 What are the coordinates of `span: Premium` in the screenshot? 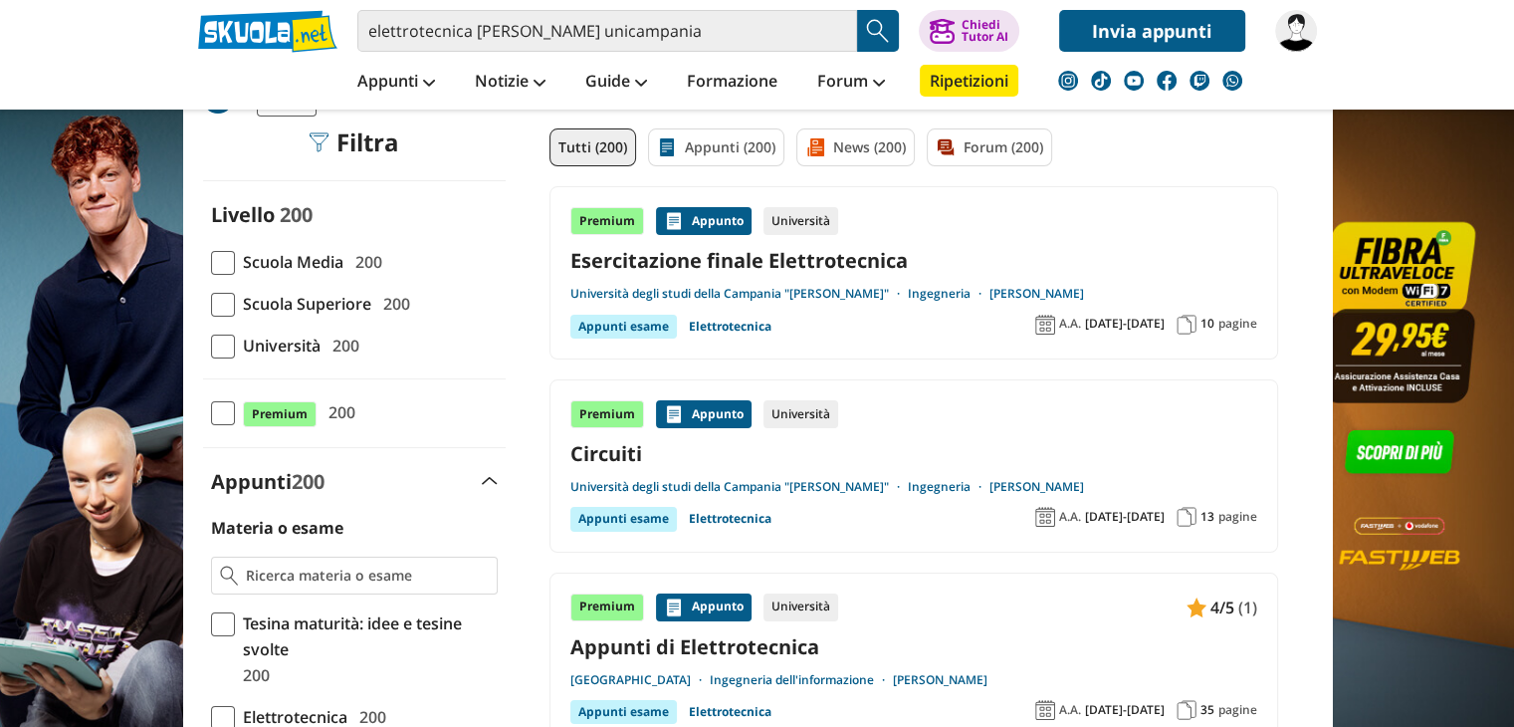 It's located at (280, 414).